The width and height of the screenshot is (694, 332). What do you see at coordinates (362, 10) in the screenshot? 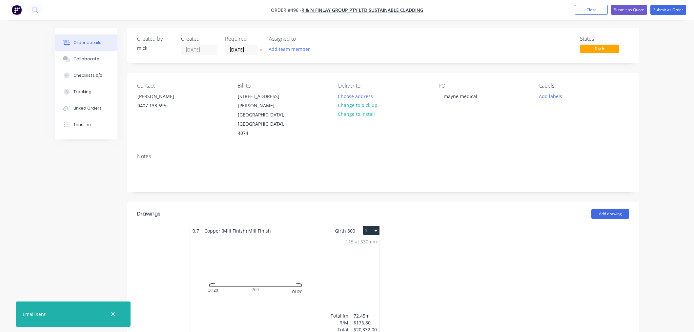
I see `a: R & N Finlay Group Pty Ltd Sustainable Cladding` at bounding box center [362, 10].